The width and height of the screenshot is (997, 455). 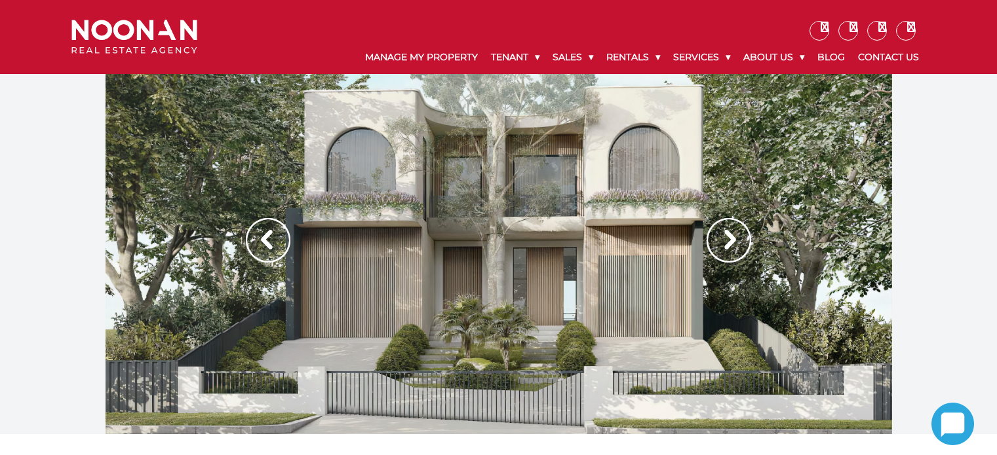 I want to click on a: About Us, so click(x=773, y=57).